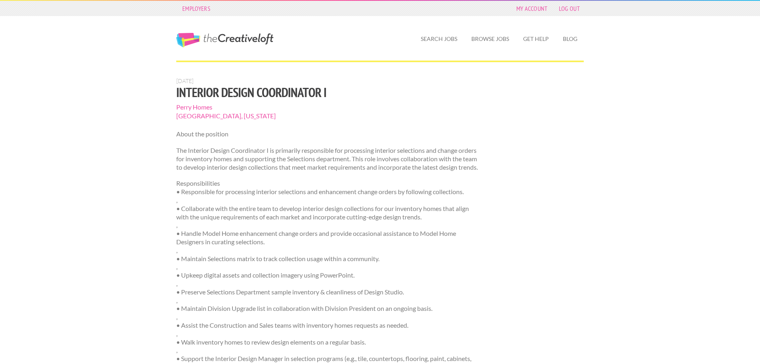 The image size is (760, 363). I want to click on a: Employers, so click(196, 8).